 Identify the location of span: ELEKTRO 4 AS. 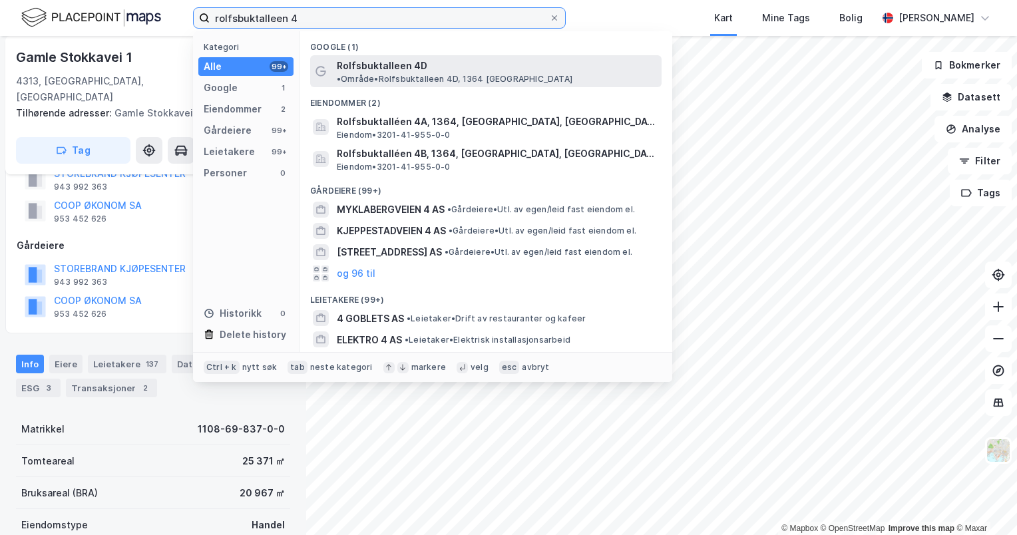
(369, 340).